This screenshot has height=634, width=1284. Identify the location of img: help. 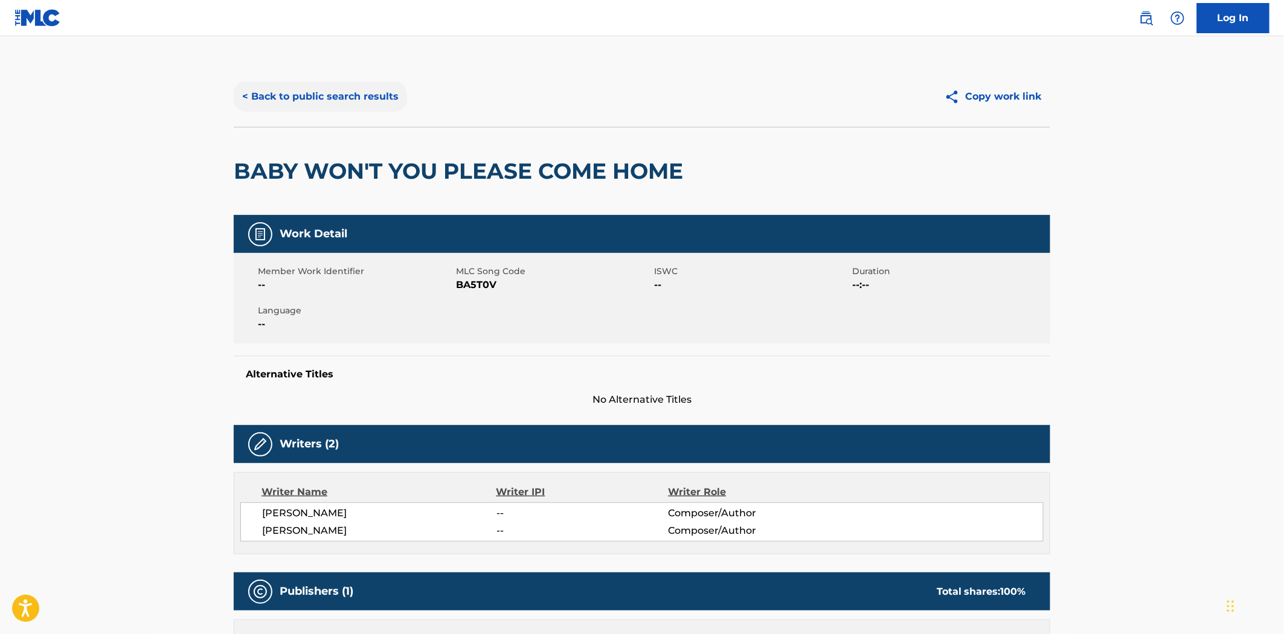
(1177, 18).